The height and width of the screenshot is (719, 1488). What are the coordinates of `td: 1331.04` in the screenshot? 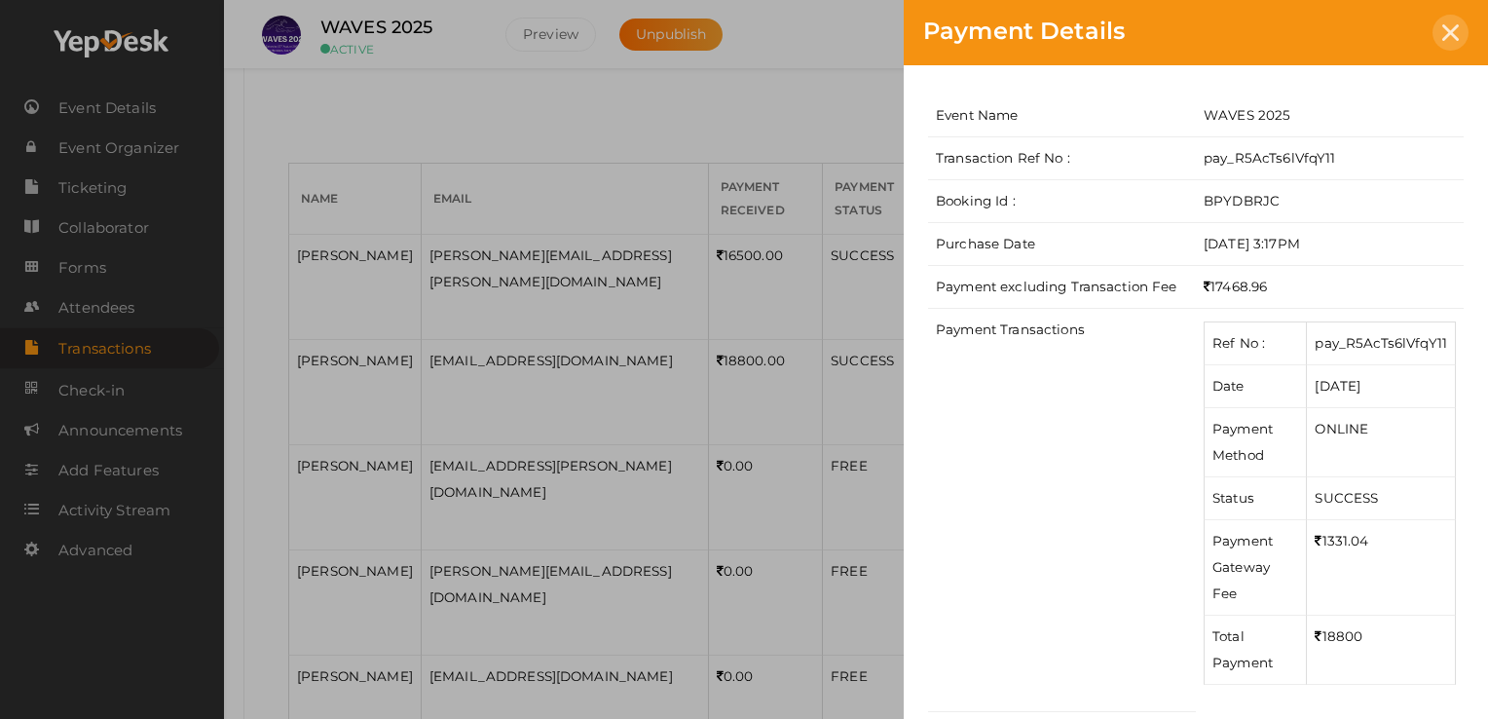 It's located at (1381, 567).